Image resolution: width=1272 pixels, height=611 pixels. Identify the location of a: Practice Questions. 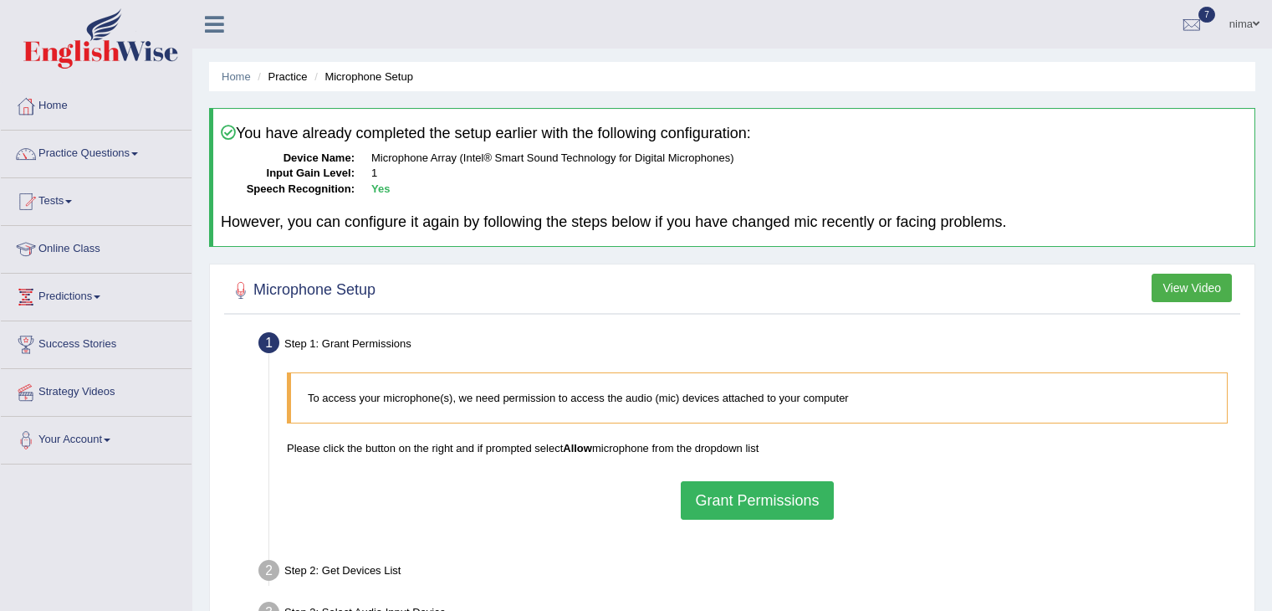
(96, 151).